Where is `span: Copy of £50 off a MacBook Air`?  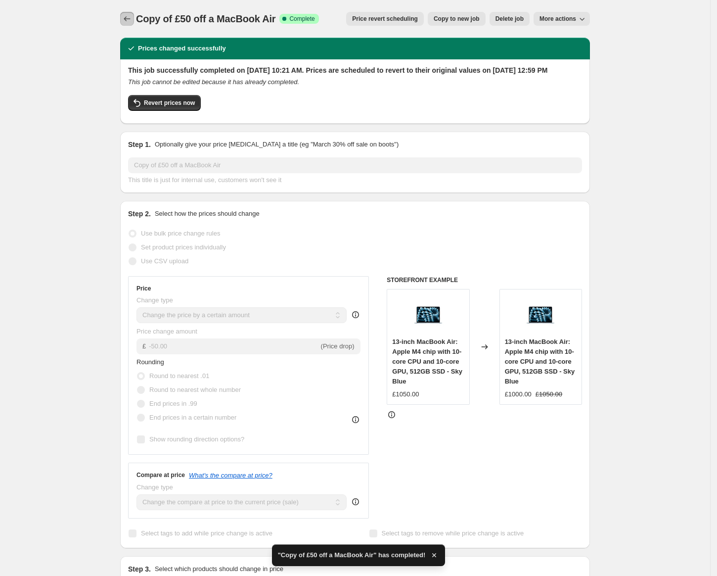
span: Copy of £50 off a MacBook Air is located at coordinates (206, 19).